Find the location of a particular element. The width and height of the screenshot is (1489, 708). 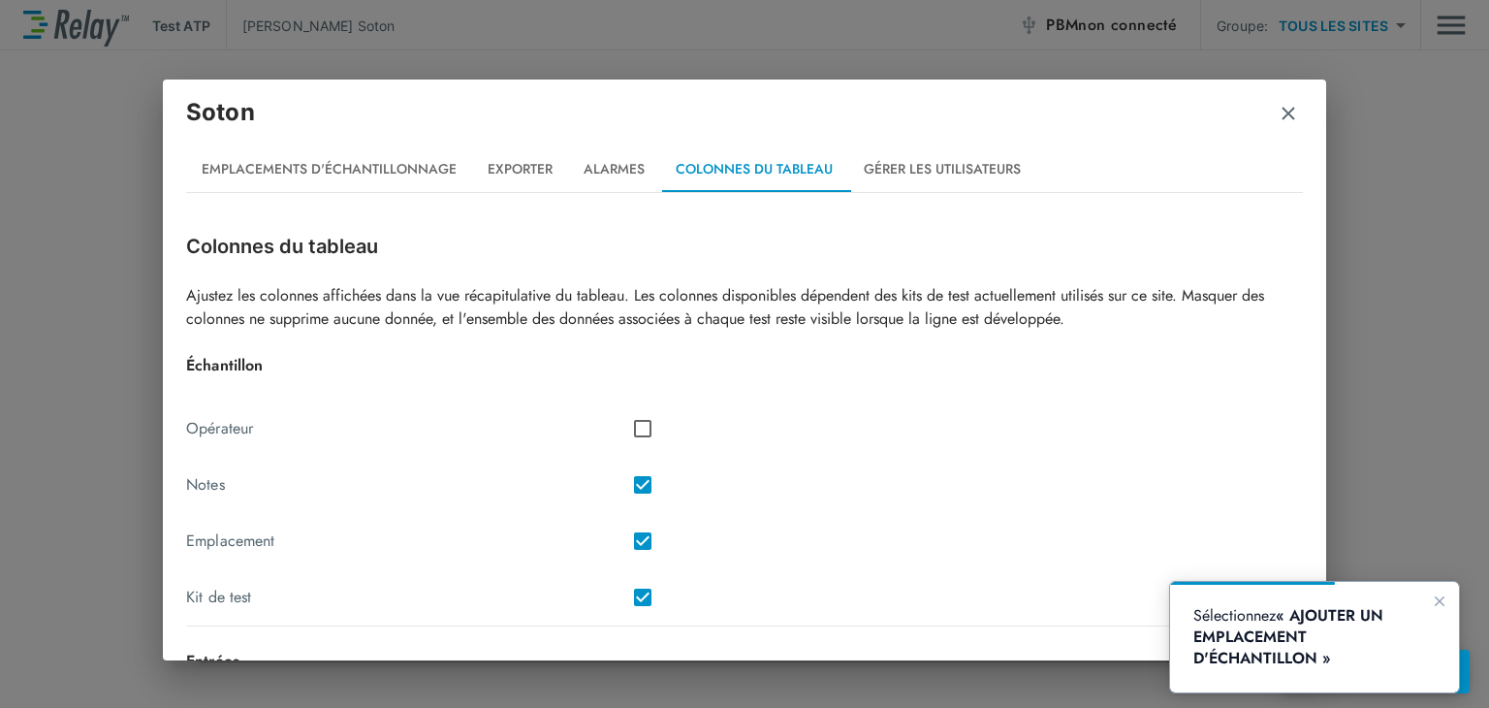

font: Kit de test is located at coordinates (219, 596).